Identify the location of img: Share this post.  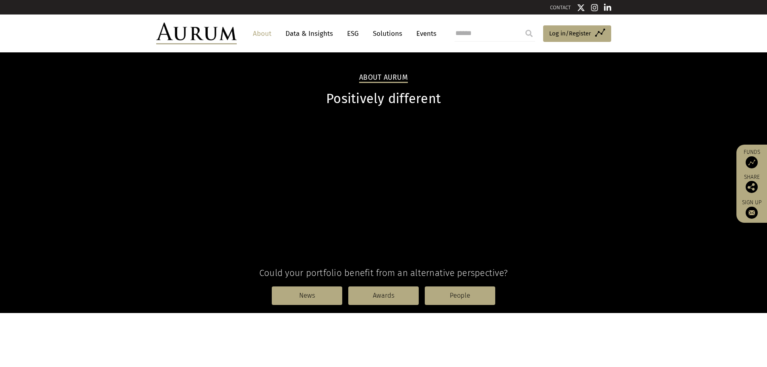
(752, 187).